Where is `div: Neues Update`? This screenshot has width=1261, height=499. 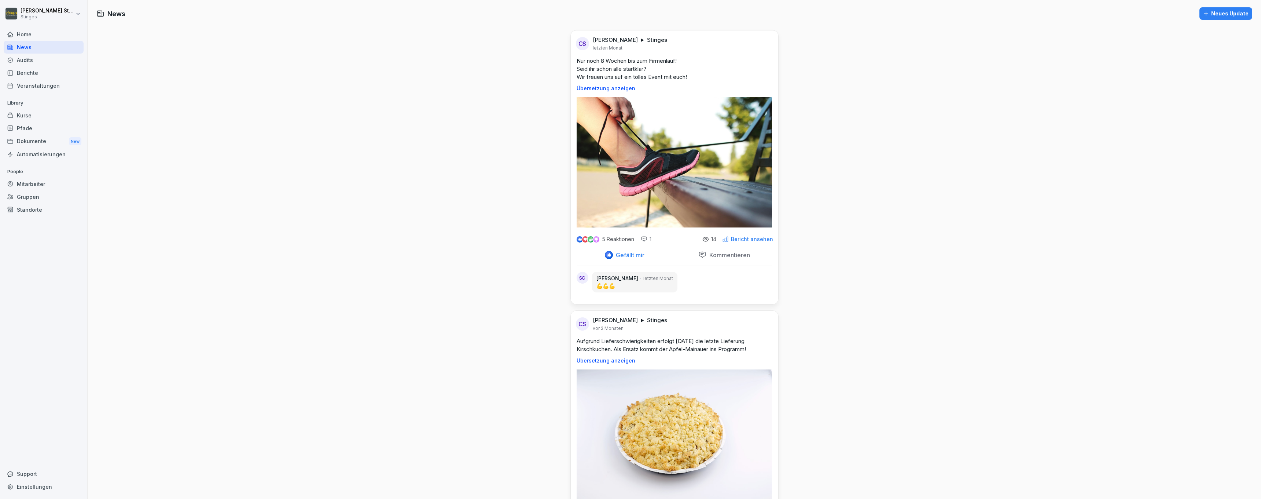
div: Neues Update is located at coordinates (1226, 14).